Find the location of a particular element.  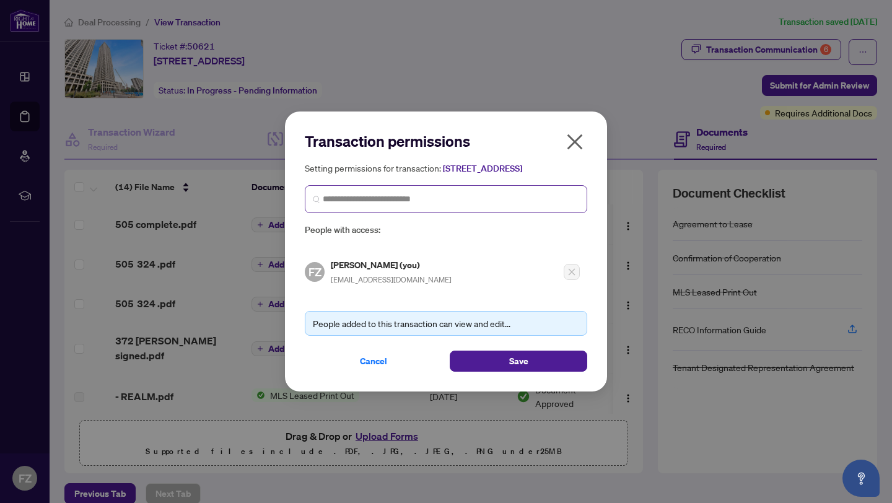

button: Open asap is located at coordinates (861, 478).